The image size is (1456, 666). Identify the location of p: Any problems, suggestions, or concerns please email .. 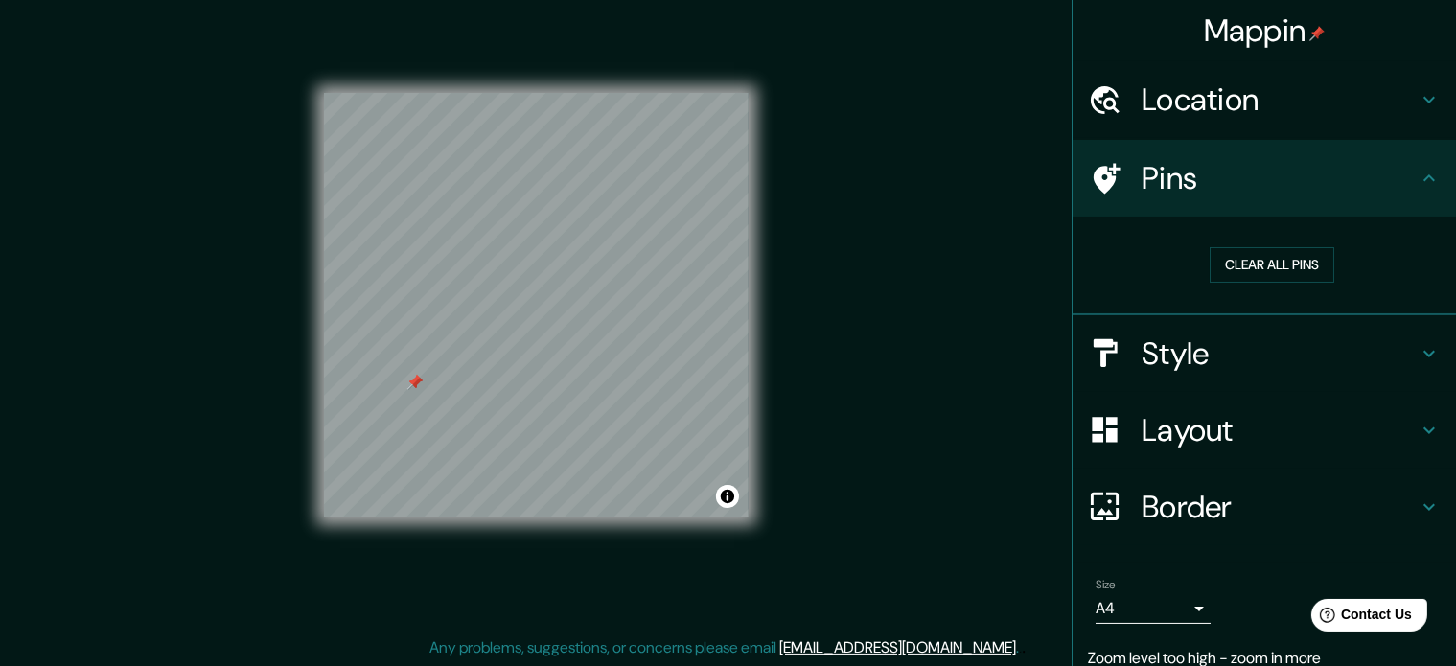
(725, 648).